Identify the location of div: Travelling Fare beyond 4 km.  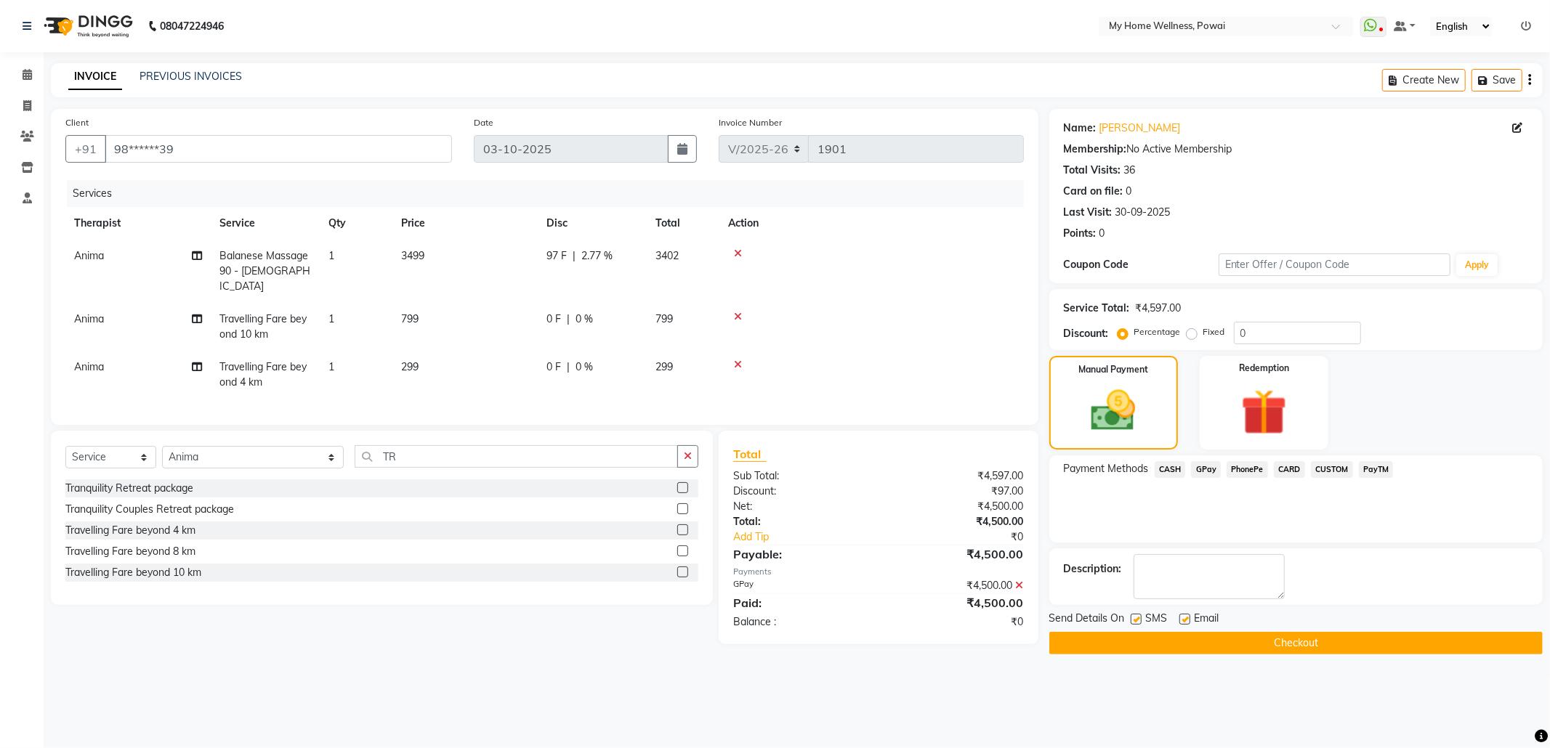
(130, 530).